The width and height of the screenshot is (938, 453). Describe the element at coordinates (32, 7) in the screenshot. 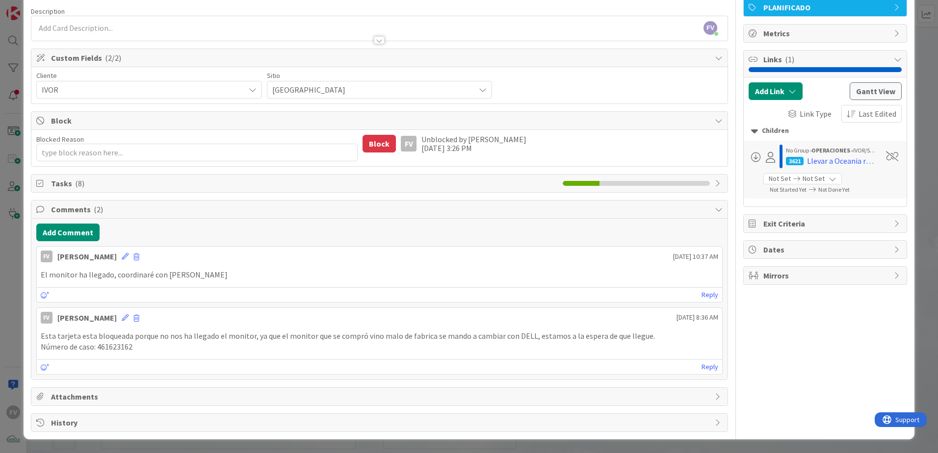

I see `span: Support` at that location.